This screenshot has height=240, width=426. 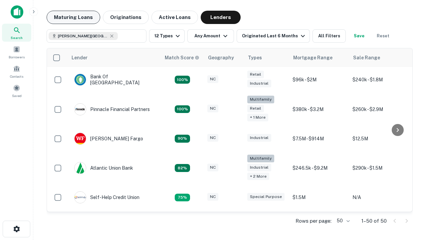 What do you see at coordinates (181, 58) in the screenshot?
I see `h6: Match Score` at bounding box center [181, 58].